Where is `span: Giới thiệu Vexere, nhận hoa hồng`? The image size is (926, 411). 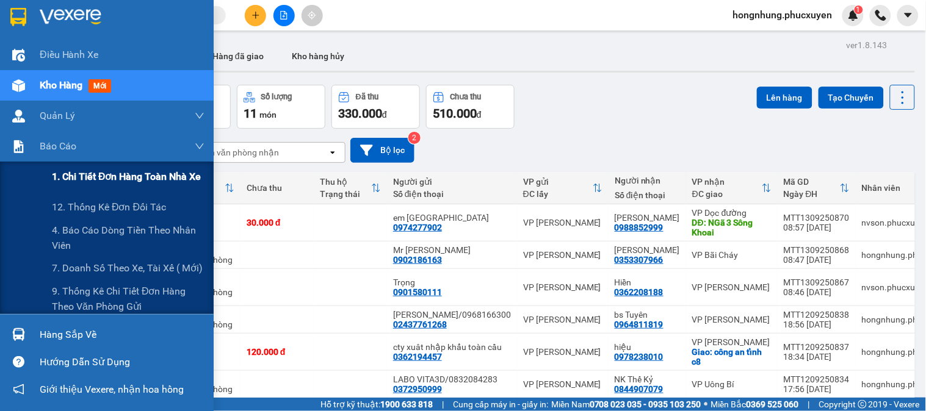 span: Giới thiệu Vexere, nhận hoa hồng is located at coordinates (112, 389).